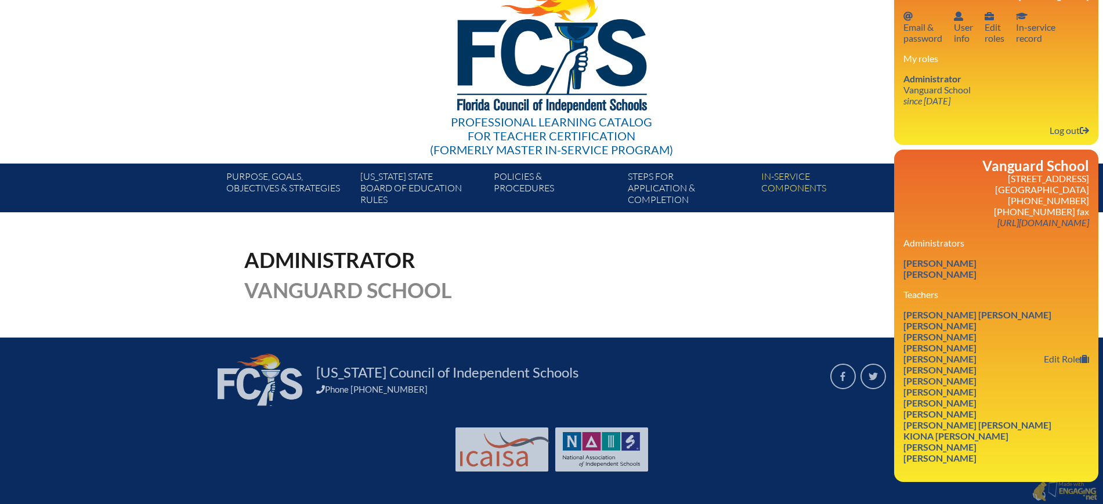  I want to click on a: In-service recordIn-servicerecord, so click(1035, 27).